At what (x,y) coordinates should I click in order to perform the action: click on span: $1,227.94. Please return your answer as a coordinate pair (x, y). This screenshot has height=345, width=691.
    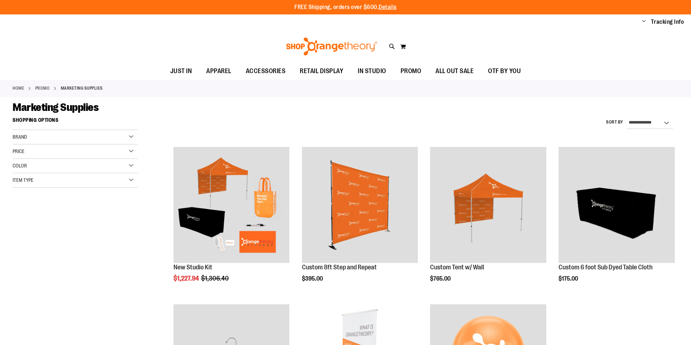
    Looking at the image, I should click on (187, 278).